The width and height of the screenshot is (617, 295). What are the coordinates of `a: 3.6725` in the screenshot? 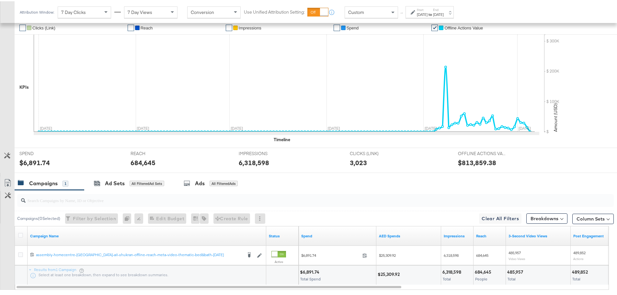 It's located at (409, 235).